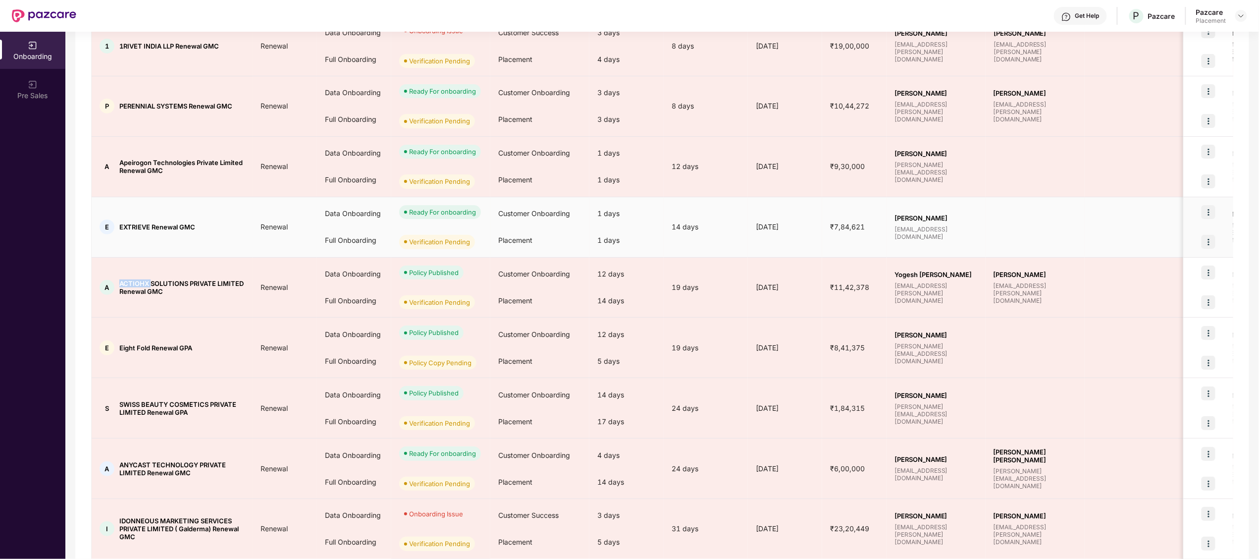 Image resolution: width=1259 pixels, height=559 pixels. I want to click on div: 24 days, so click(706, 469).